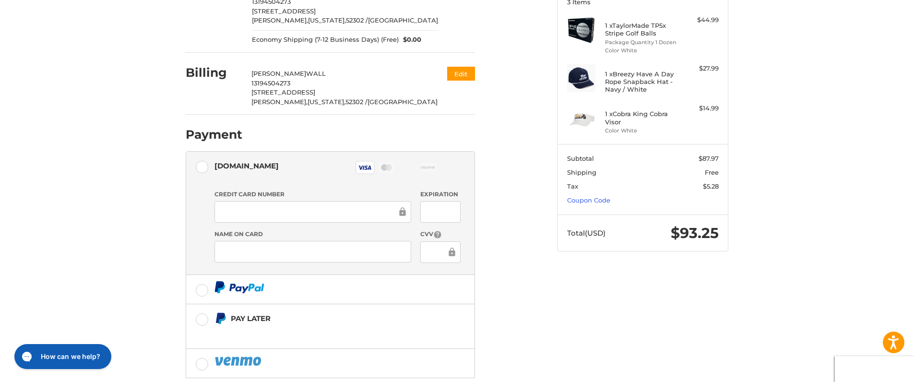  Describe the element at coordinates (700, 108) in the screenshot. I see `div: $14.99` at that location.